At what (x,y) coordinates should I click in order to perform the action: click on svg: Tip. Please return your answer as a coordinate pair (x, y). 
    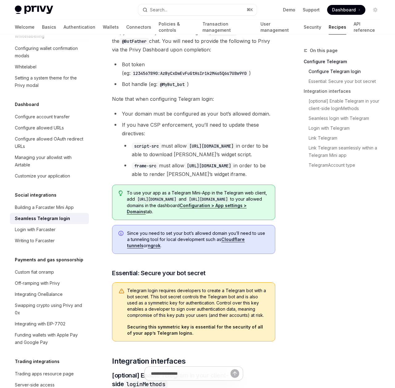
    Looking at the image, I should click on (121, 193).